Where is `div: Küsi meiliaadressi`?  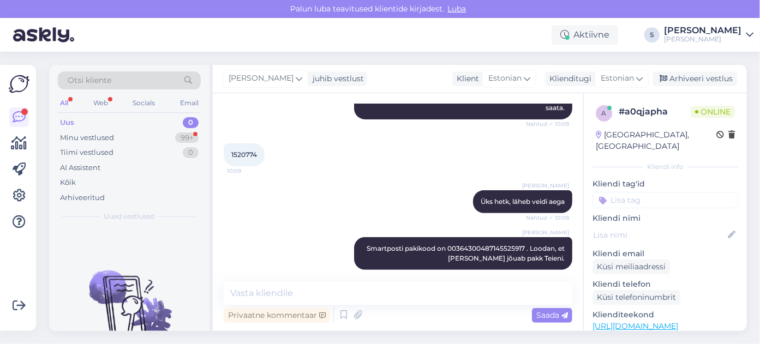 div: Küsi meiliaadressi is located at coordinates (632, 267).